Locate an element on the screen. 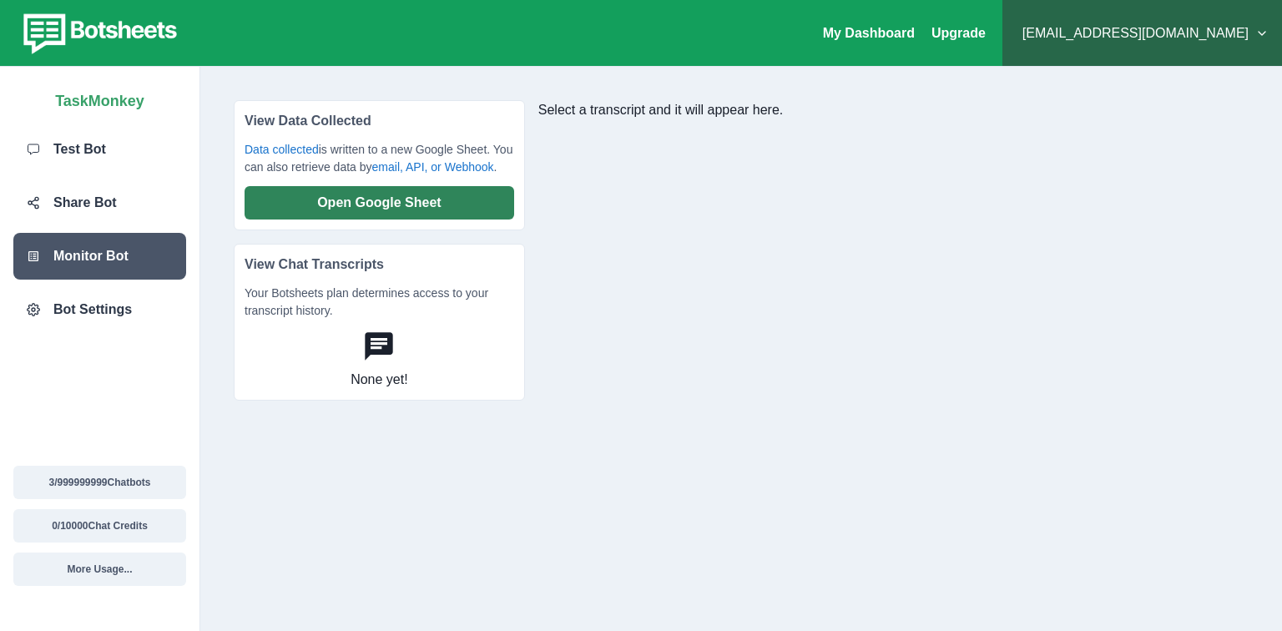  p: Share Bot is located at coordinates (85, 203).